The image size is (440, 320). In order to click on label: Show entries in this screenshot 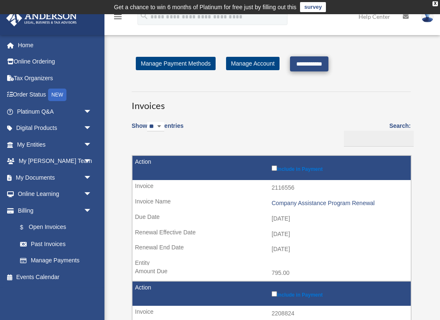, I will do `click(157, 130)`.